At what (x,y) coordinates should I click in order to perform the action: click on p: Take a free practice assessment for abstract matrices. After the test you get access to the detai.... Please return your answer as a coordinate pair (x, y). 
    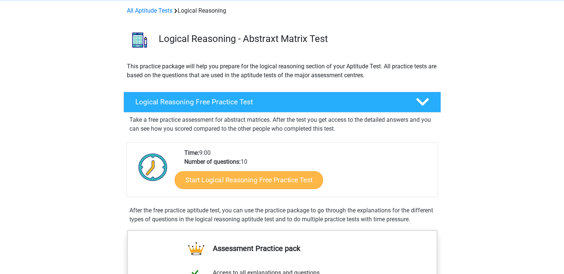
    Looking at the image, I should click on (282, 124).